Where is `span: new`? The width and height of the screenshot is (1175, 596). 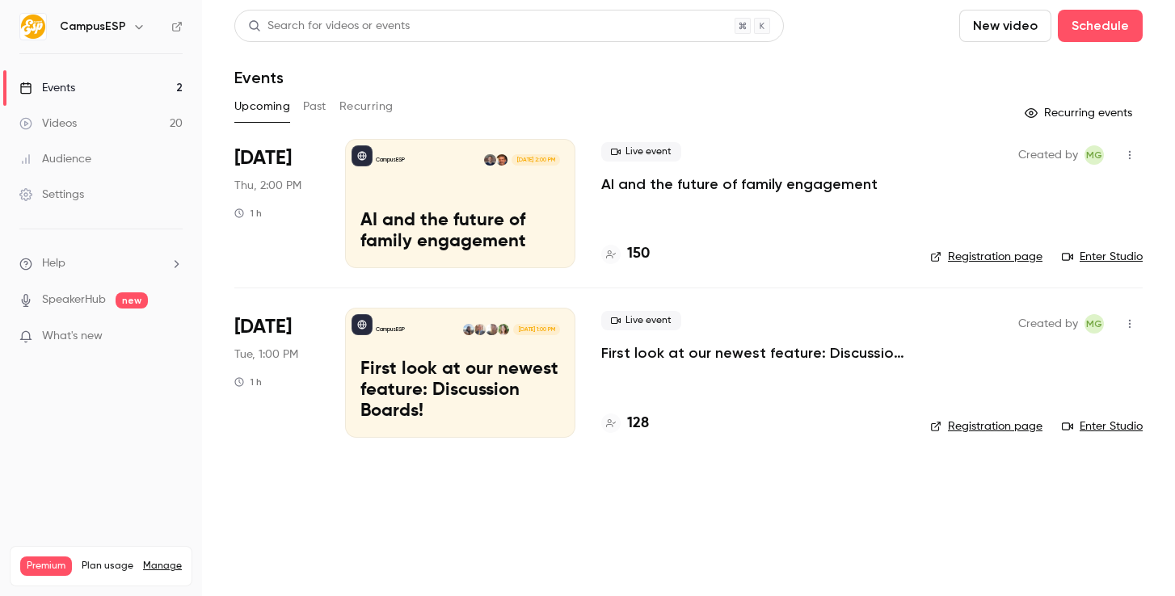
span: new is located at coordinates (132, 301).